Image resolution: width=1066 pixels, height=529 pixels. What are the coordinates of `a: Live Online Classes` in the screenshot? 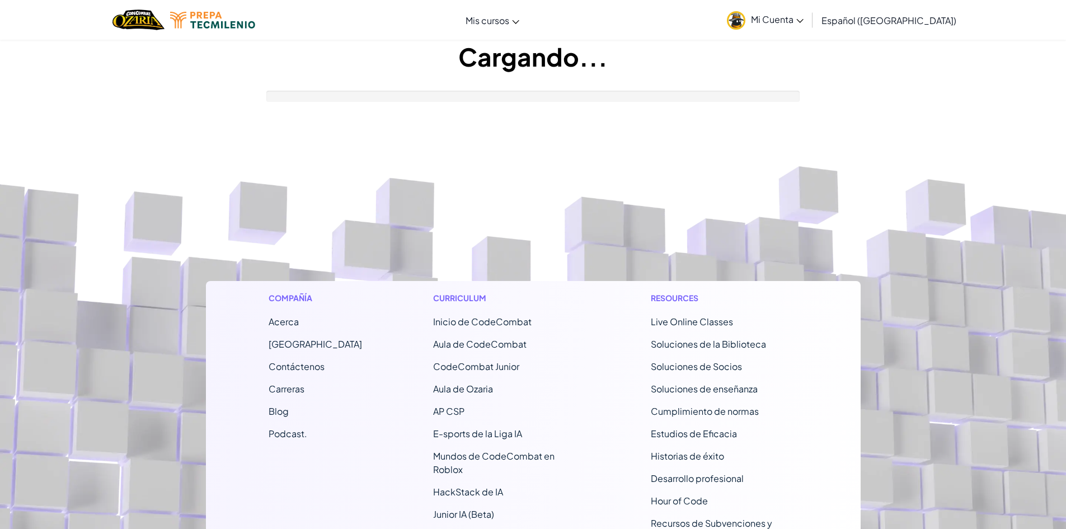 It's located at (692, 321).